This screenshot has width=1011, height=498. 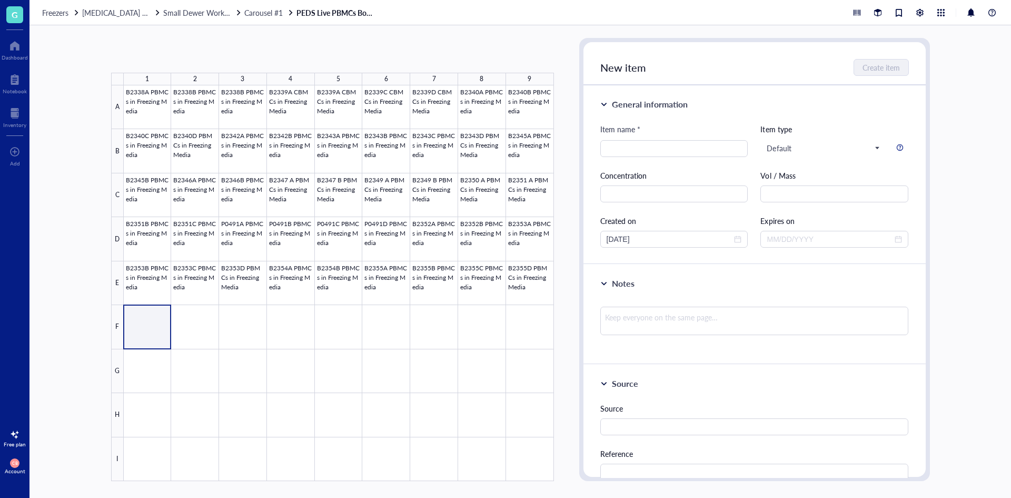 What do you see at coordinates (529, 79) in the screenshot?
I see `div: 9` at bounding box center [529, 79].